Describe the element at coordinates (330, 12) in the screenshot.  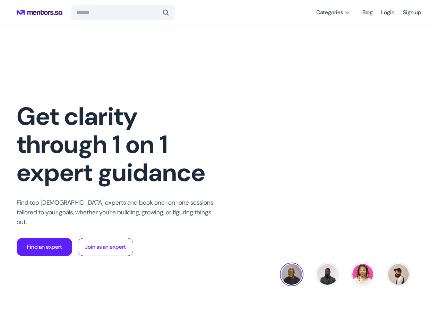
I see `span: Categories` at that location.